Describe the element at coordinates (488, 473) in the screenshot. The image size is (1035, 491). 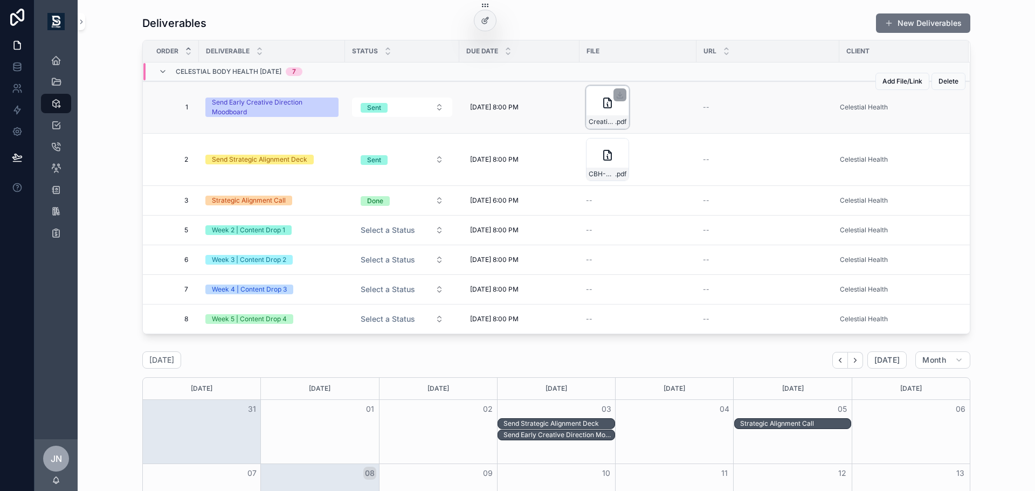
I see `button: 09` at that location.